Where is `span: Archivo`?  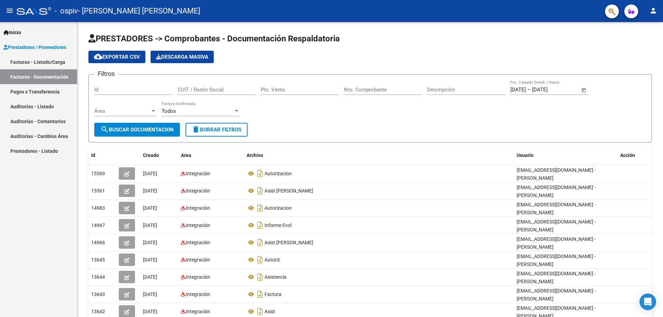
span: Archivo is located at coordinates (255, 155).